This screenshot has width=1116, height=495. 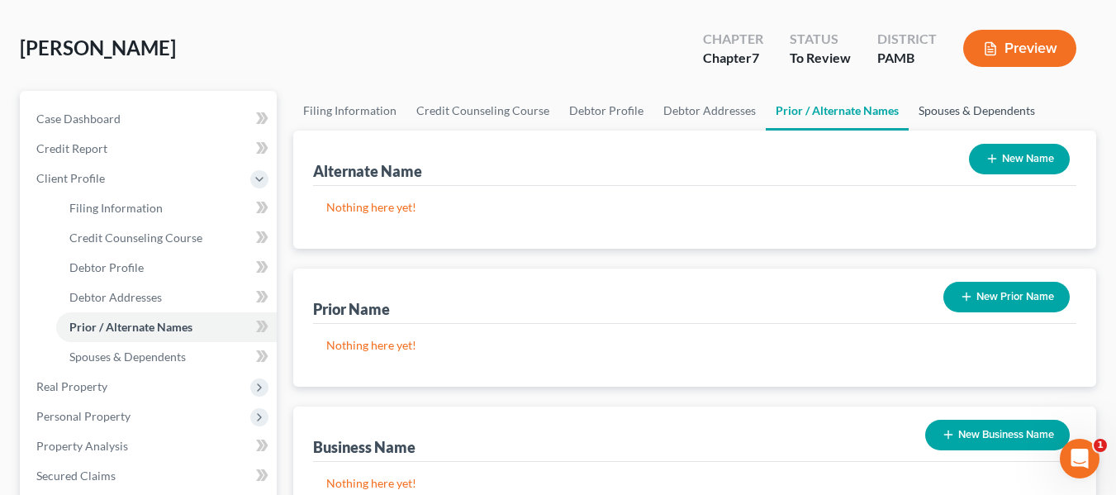 What do you see at coordinates (1101, 445) in the screenshot?
I see `span: 1` at bounding box center [1101, 445].